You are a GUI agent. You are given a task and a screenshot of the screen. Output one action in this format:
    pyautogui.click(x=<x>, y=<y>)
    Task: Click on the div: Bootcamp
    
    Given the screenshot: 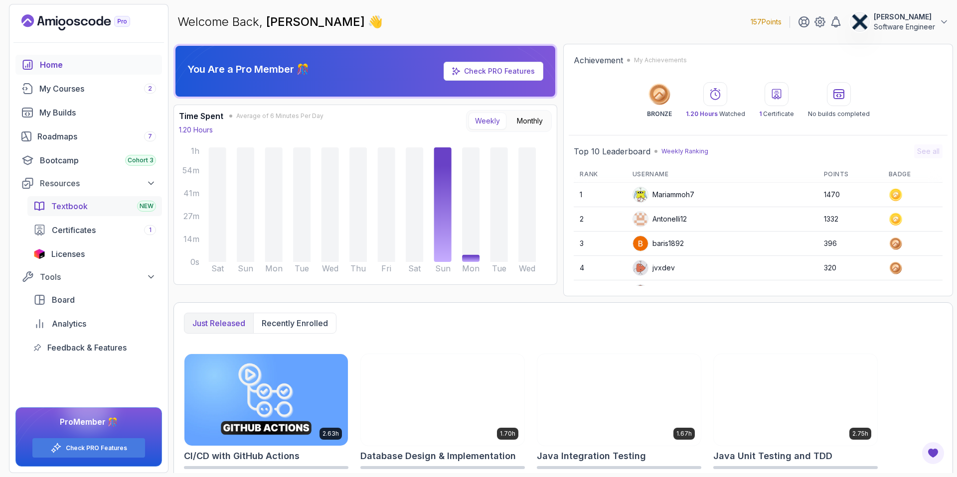 What is the action you would take?
    pyautogui.click(x=98, y=160)
    